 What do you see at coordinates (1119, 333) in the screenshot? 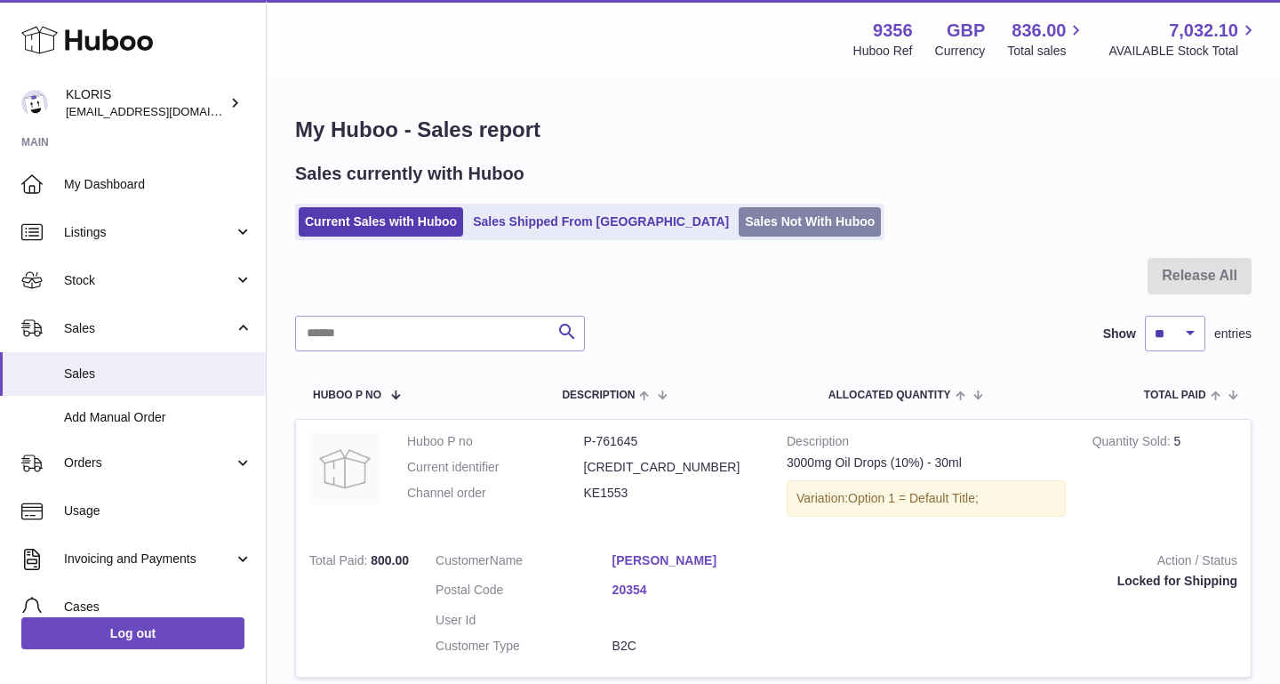
I see `label: Show` at bounding box center [1119, 333].